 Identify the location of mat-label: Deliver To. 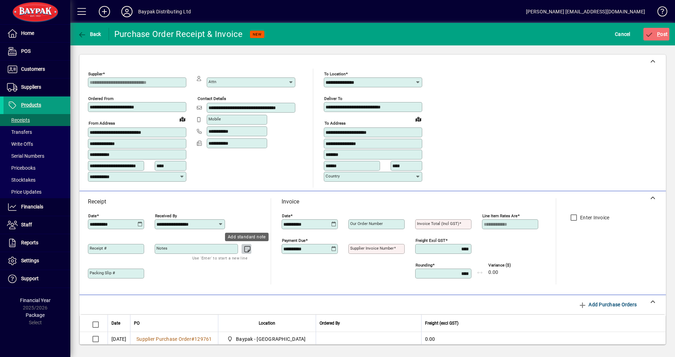
(333, 98).